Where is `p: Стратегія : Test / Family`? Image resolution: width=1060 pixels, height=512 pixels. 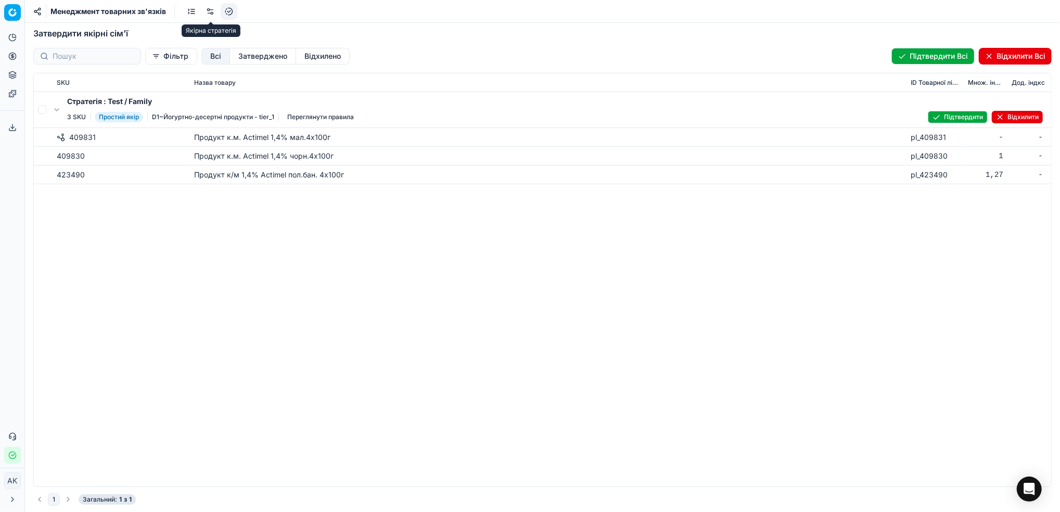 p: Стратегія : Test / Family is located at coordinates (555, 102).